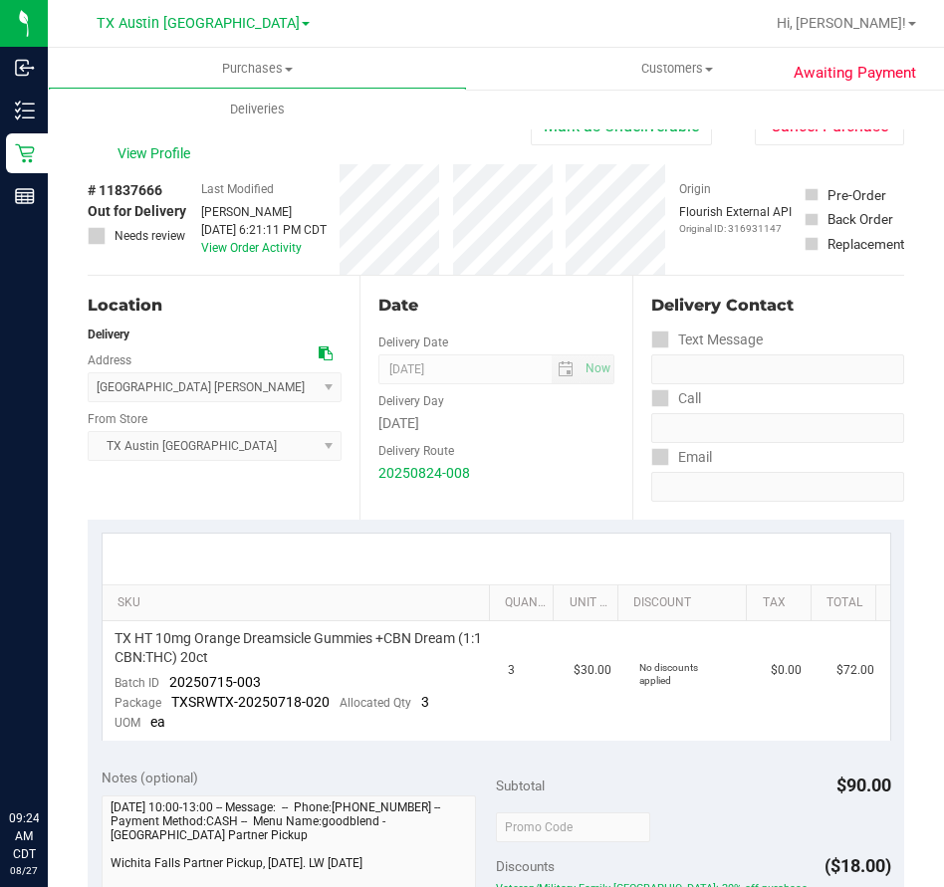  Describe the element at coordinates (214, 306) in the screenshot. I see `div: Location` at that location.